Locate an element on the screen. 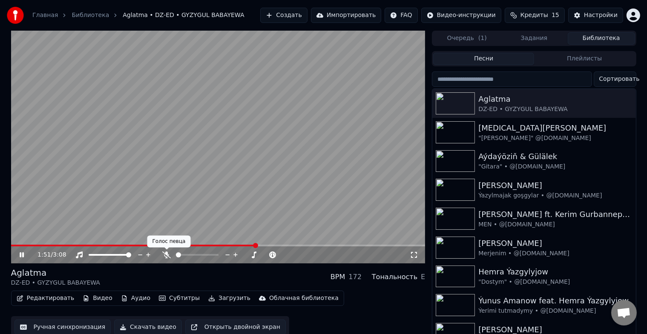 This screenshot has width=647, height=334. span: 1:51 is located at coordinates (44, 255).